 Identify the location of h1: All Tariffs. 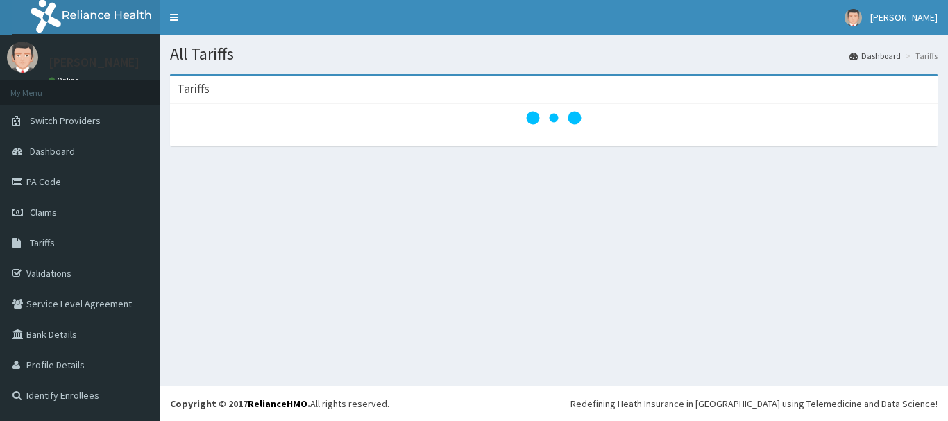
(554, 54).